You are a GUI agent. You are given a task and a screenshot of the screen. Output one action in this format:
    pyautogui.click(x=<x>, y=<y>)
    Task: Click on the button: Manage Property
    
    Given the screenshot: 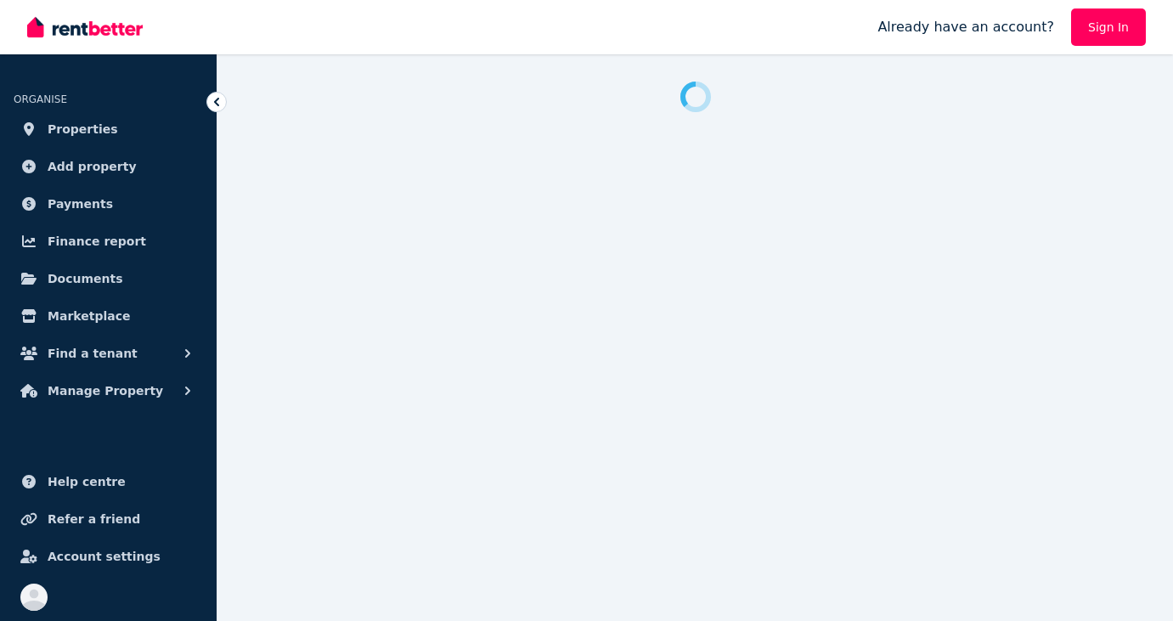 What is the action you would take?
    pyautogui.click(x=108, y=391)
    